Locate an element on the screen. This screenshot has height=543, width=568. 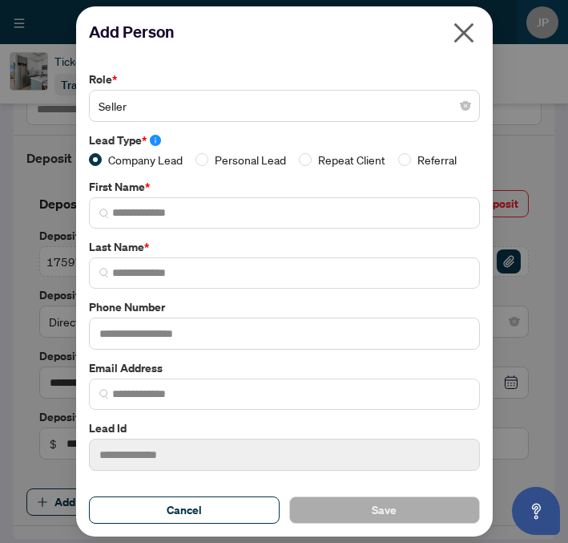
label: Lead Id is located at coordinates (285, 428).